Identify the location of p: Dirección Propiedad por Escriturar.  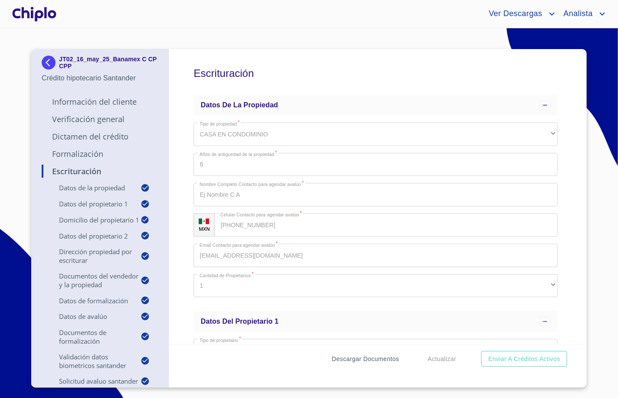
(91, 256).